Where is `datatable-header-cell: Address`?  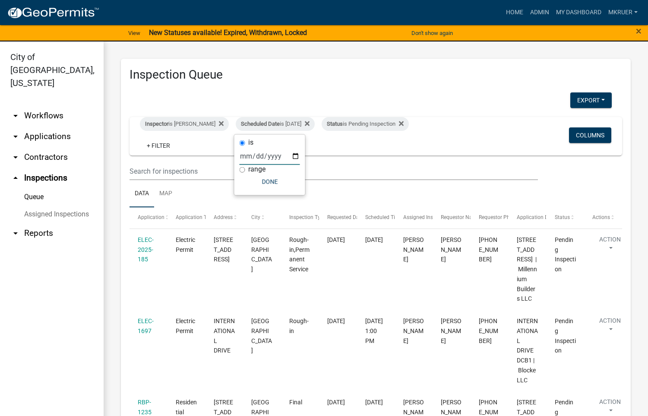 datatable-header-cell: Address is located at coordinates (224, 218).